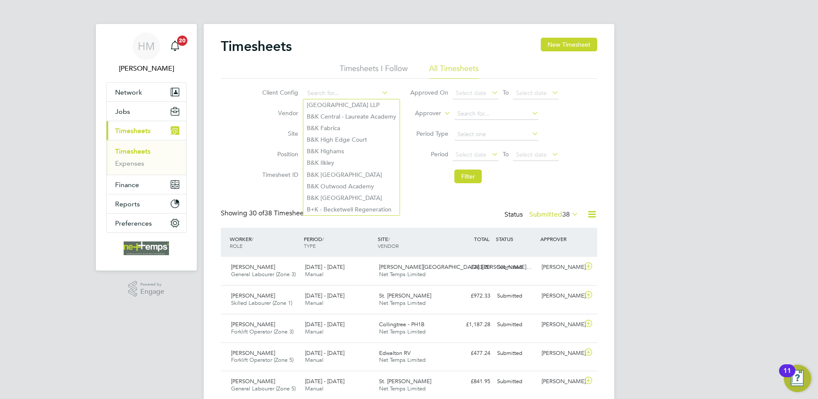 This screenshot has height=399, width=818. What do you see at coordinates (146, 248) in the screenshot?
I see `img: net-temps-logo-retina.png` at bounding box center [146, 248].